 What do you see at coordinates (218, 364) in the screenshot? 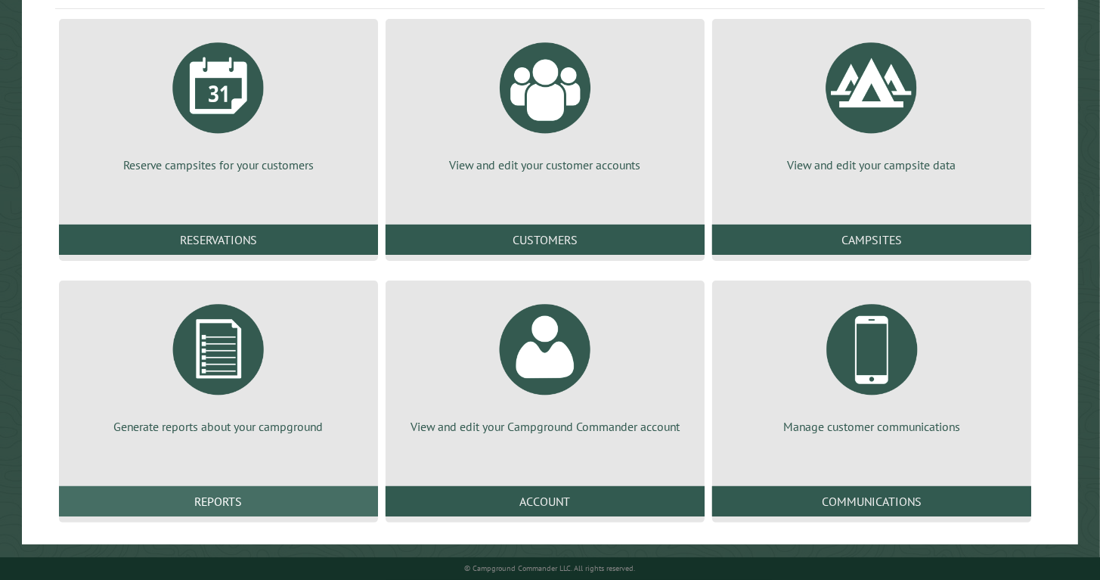
I see `a: Generate reports about your campground` at bounding box center [218, 364].